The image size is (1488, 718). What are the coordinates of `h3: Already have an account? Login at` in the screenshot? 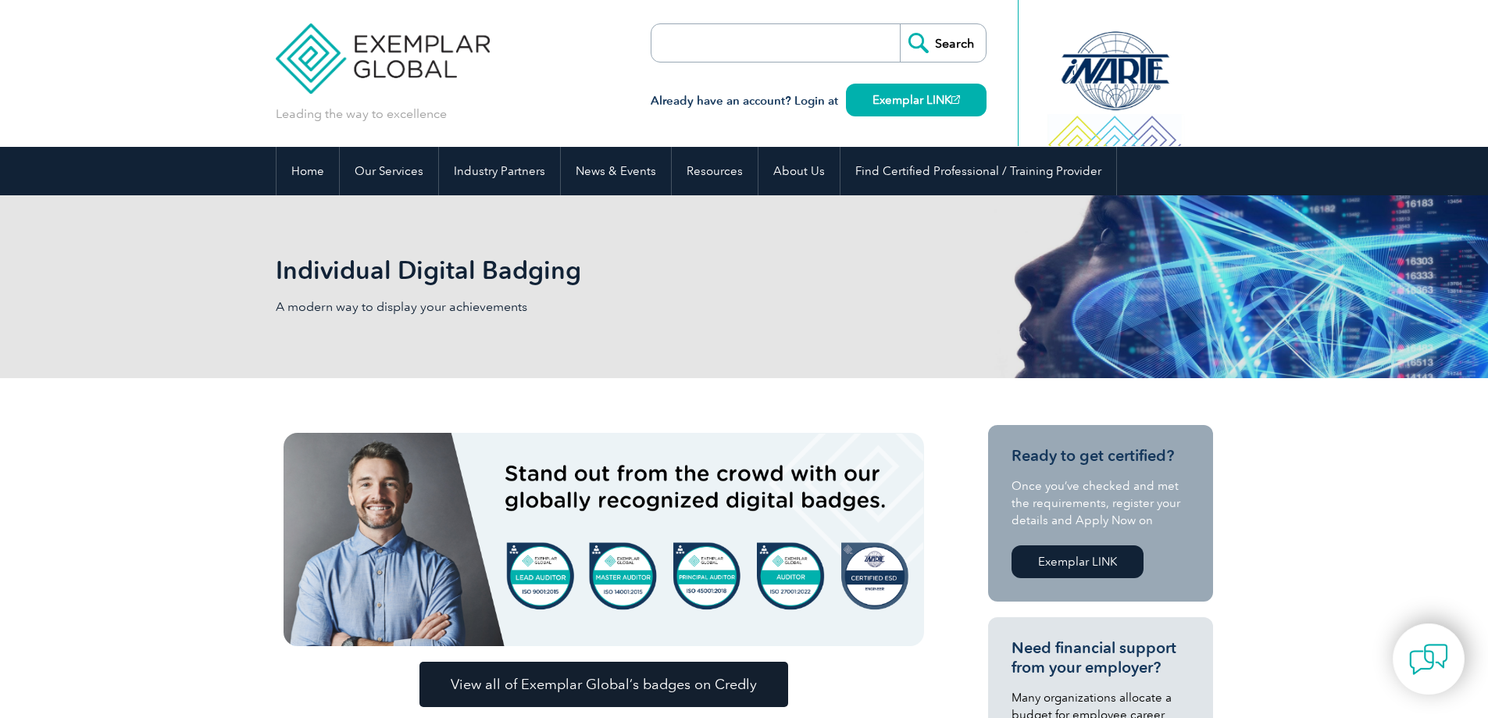 It's located at (819, 101).